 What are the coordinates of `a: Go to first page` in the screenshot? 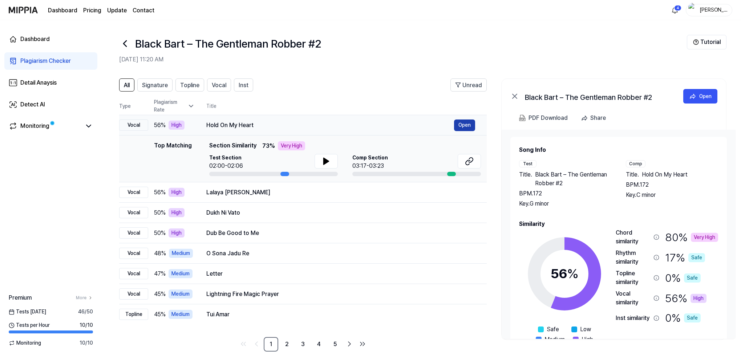 It's located at (243, 344).